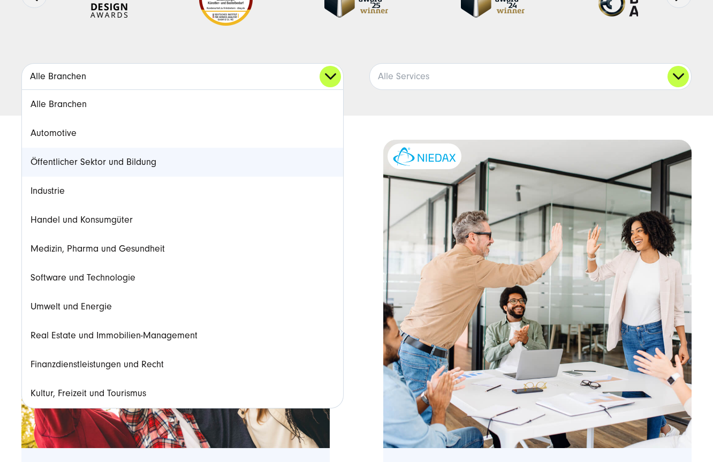  Describe the element at coordinates (183, 393) in the screenshot. I see `a: Kultur, Freizeit und Tourismus` at that location.